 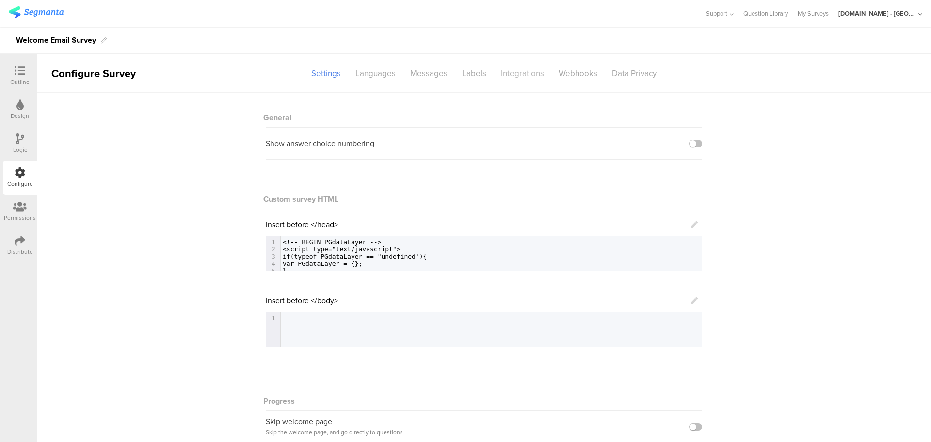 What do you see at coordinates (634, 73) in the screenshot?
I see `div: Data Privacy` at bounding box center [634, 73].